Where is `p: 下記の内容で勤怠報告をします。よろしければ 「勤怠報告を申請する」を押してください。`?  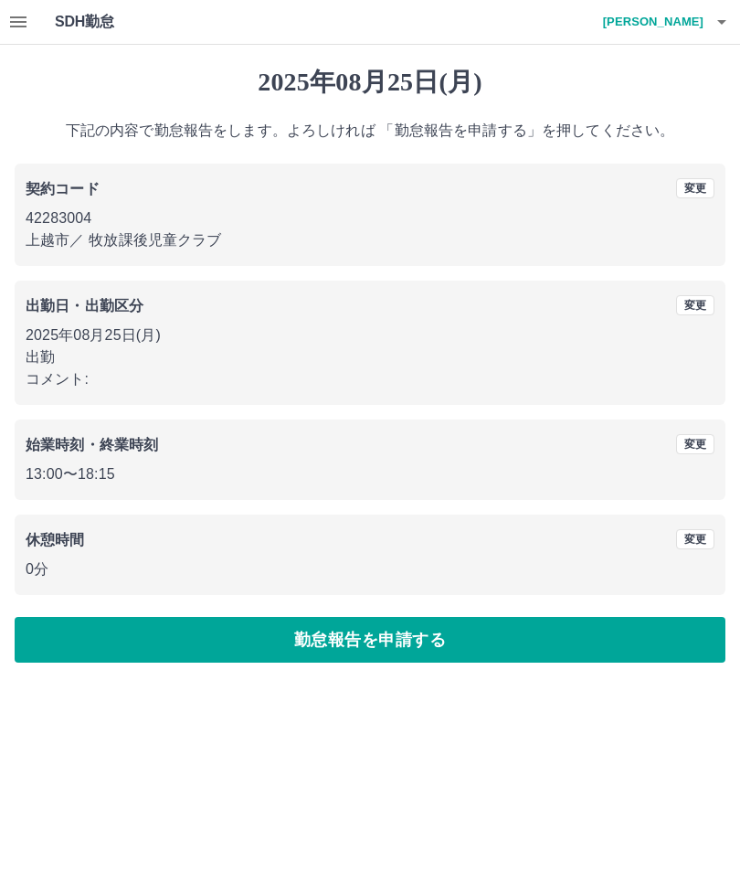 p: 下記の内容で勤怠報告をします。よろしければ 「勤怠報告を申請する」を押してください。 is located at coordinates (370, 131).